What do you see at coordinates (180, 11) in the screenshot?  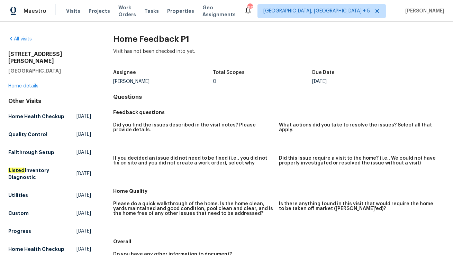 I see `span: Properties` at bounding box center [180, 11].